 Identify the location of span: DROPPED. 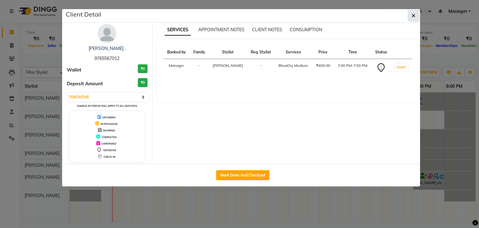
(109, 130).